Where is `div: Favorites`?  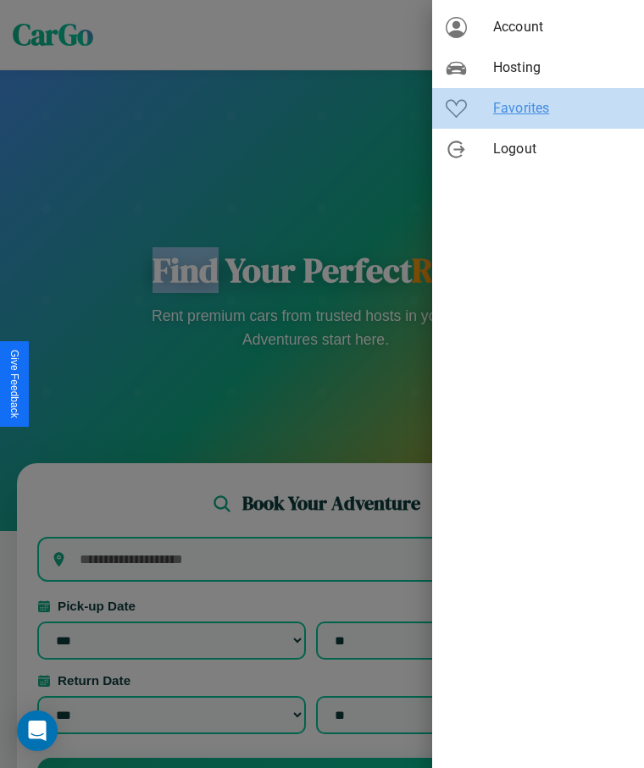
div: Favorites is located at coordinates (538, 108).